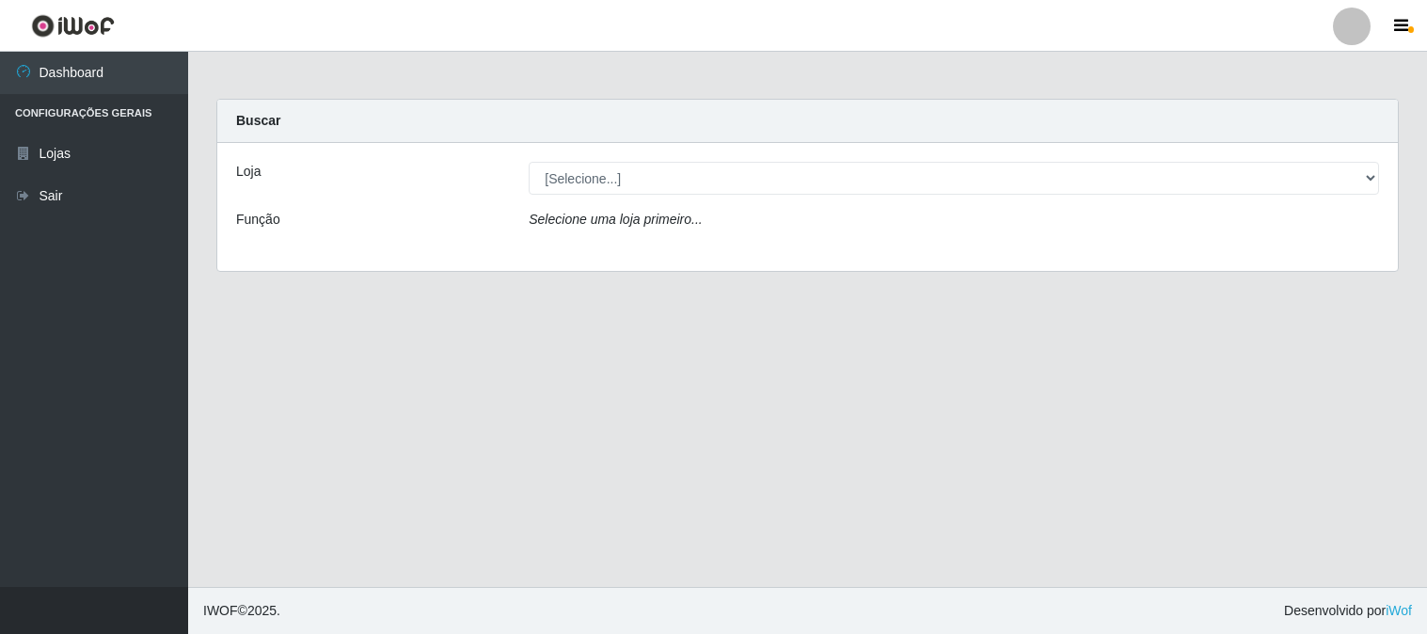 This screenshot has height=634, width=1427. Describe the element at coordinates (242, 610) in the screenshot. I see `span: © 2025 .` at that location.